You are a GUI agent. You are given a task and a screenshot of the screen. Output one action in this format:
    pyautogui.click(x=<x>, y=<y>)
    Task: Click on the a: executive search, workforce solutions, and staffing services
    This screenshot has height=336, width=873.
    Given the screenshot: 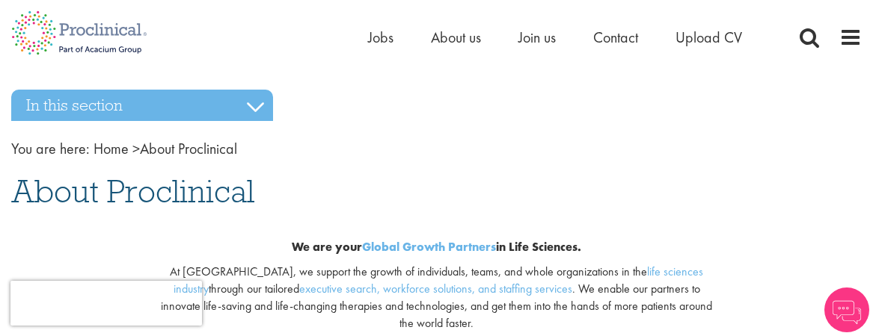 What is the action you would take?
    pyautogui.click(x=435, y=289)
    